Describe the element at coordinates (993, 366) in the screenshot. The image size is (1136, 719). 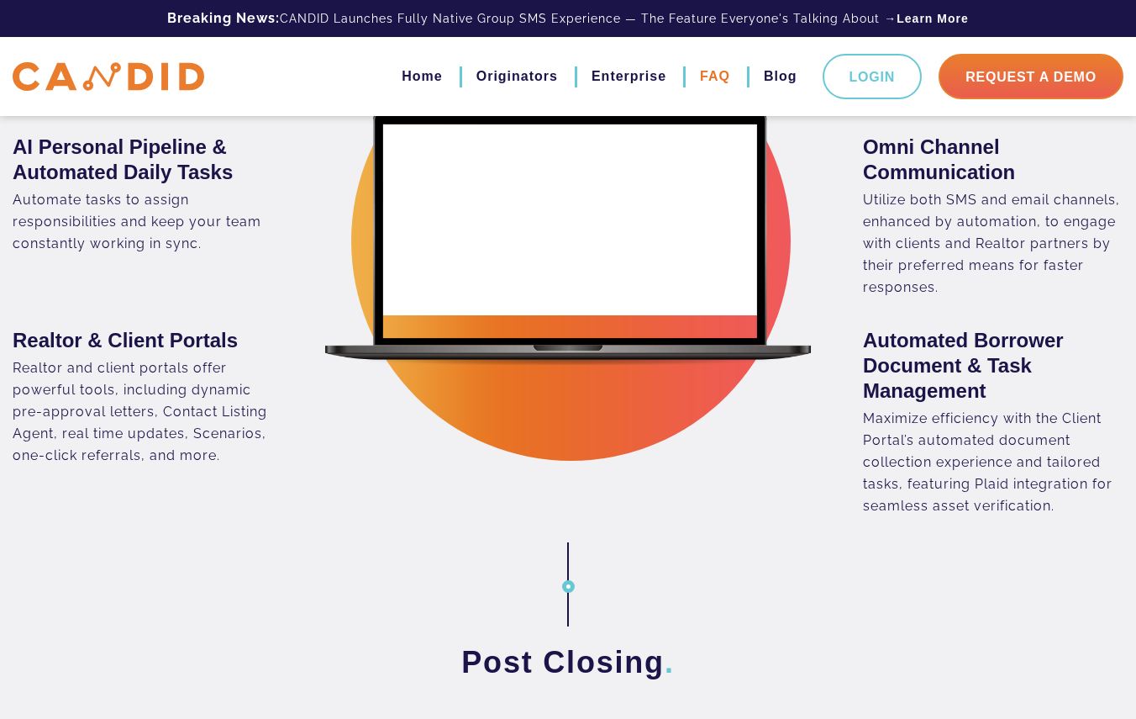
I see `h3: Automated Borrower Document & Task Management` at that location.